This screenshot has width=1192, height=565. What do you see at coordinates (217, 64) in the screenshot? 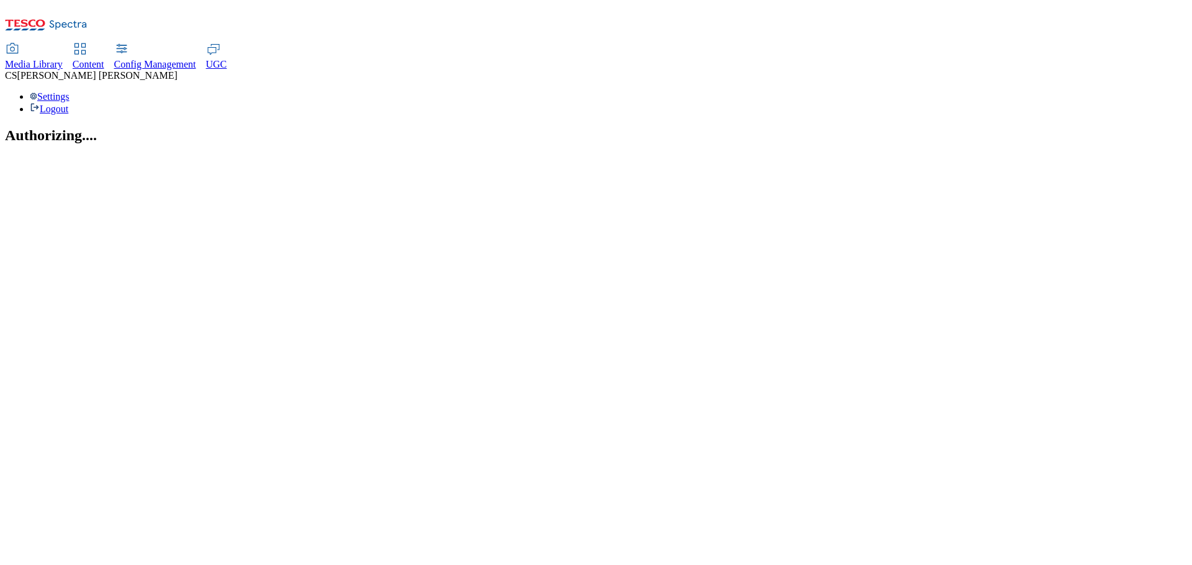
I see `span: UGC` at bounding box center [217, 64].